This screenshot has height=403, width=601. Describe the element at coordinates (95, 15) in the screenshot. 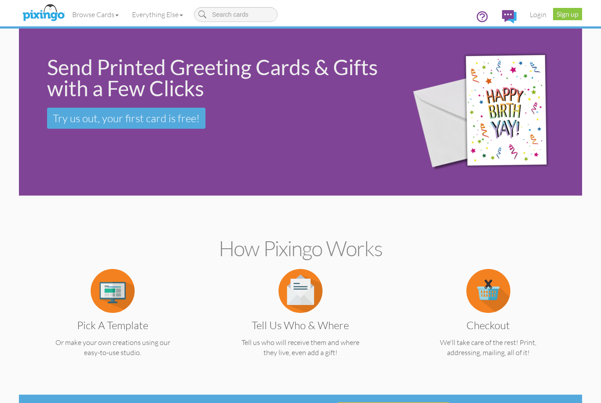

I see `a: Browse Cards` at that location.